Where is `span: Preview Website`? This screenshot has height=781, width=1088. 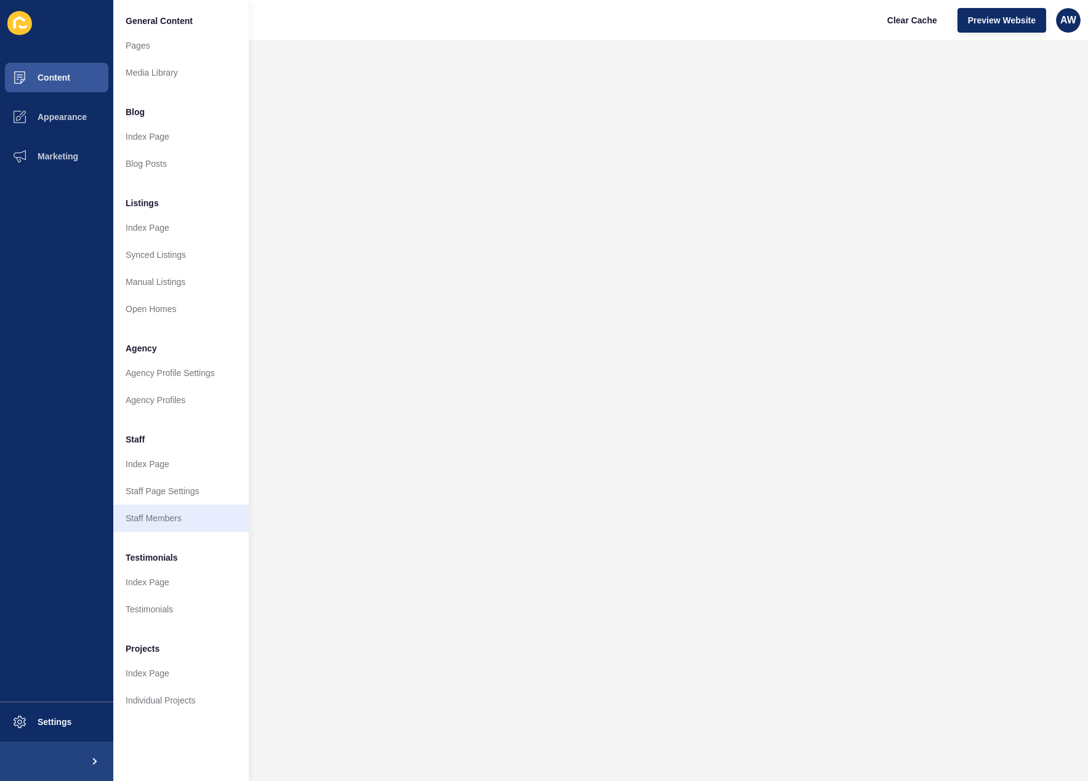
span: Preview Website is located at coordinates (1002, 20).